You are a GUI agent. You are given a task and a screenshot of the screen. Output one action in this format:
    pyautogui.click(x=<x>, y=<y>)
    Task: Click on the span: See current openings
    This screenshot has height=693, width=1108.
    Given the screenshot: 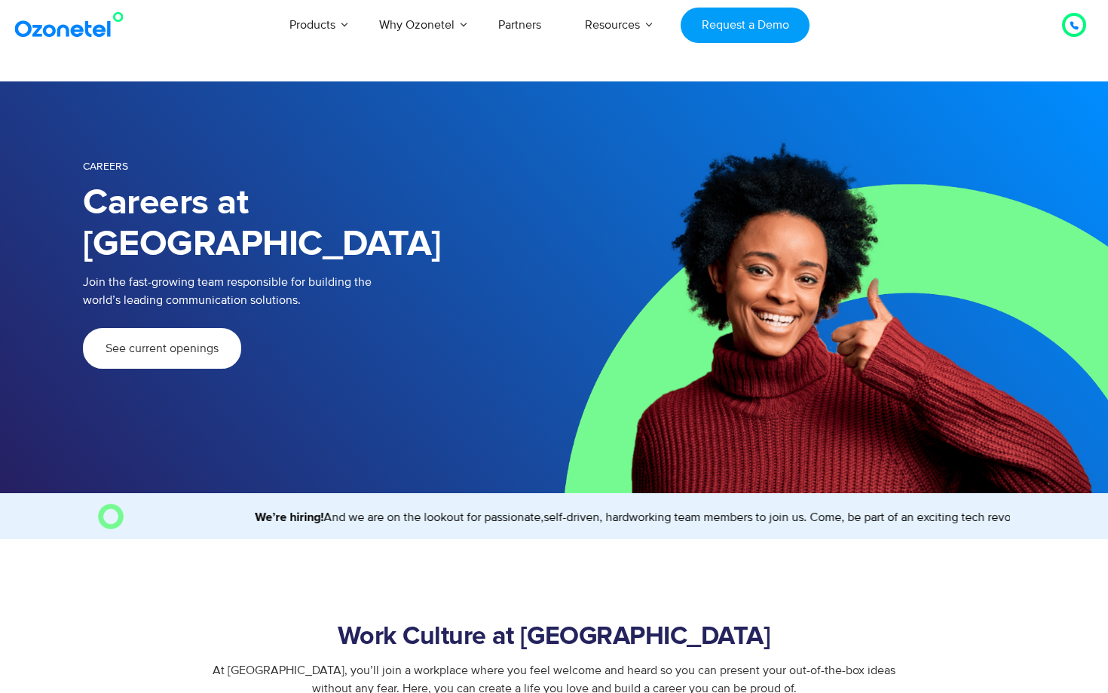 What is the action you would take?
    pyautogui.click(x=162, y=348)
    